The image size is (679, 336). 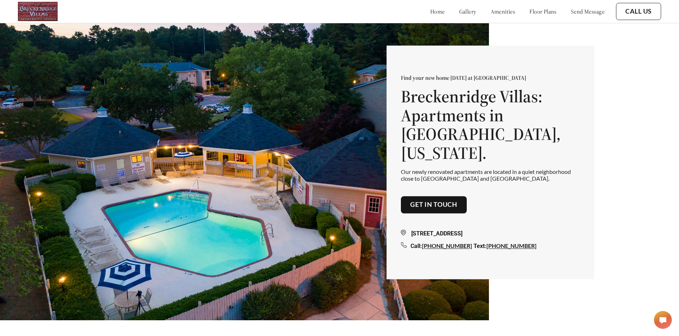 I want to click on a: amenities, so click(x=503, y=11).